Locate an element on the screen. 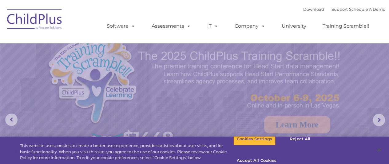 This screenshot has width=389, height=164. a: Company is located at coordinates (250, 26).